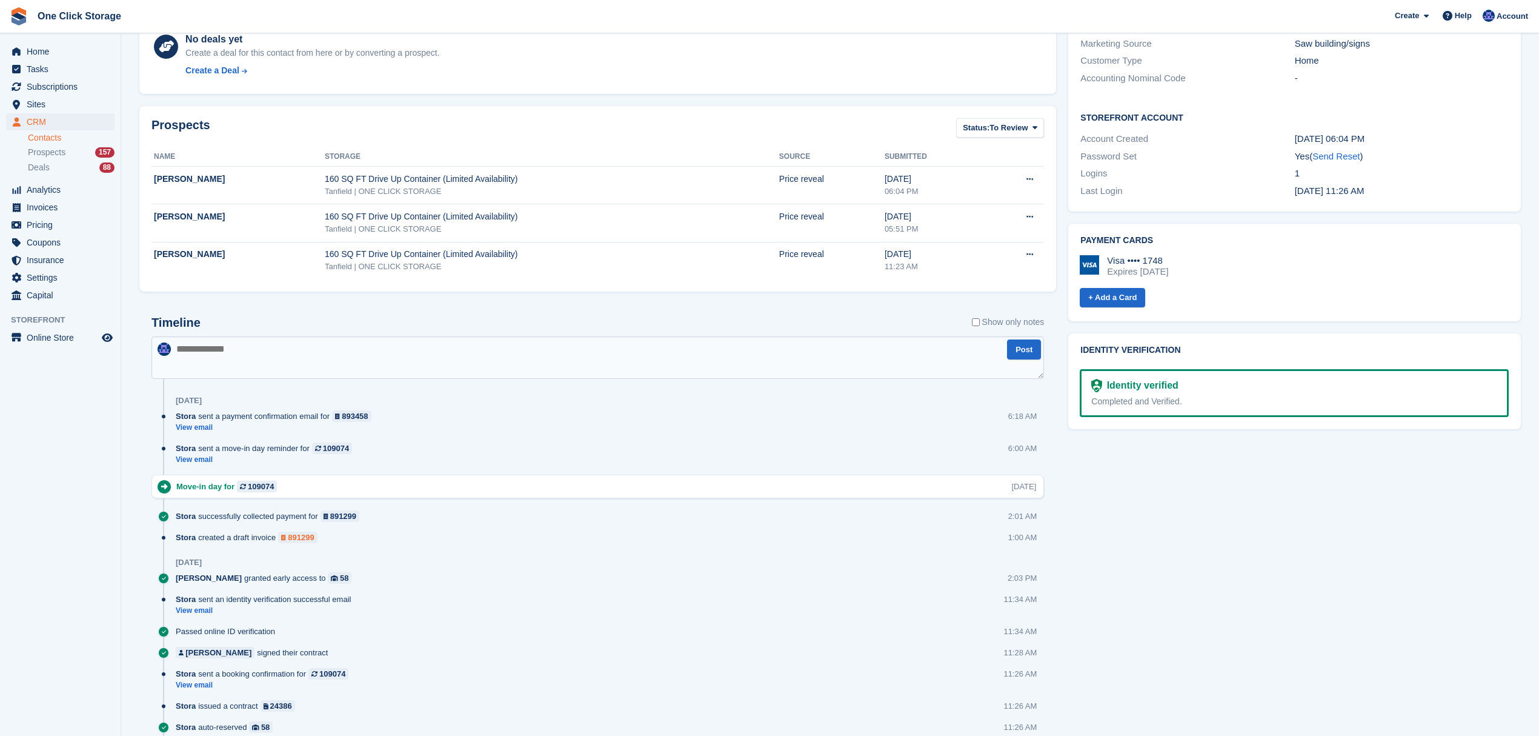 This screenshot has height=736, width=1539. What do you see at coordinates (107, 167) in the screenshot?
I see `div: 88` at bounding box center [107, 167].